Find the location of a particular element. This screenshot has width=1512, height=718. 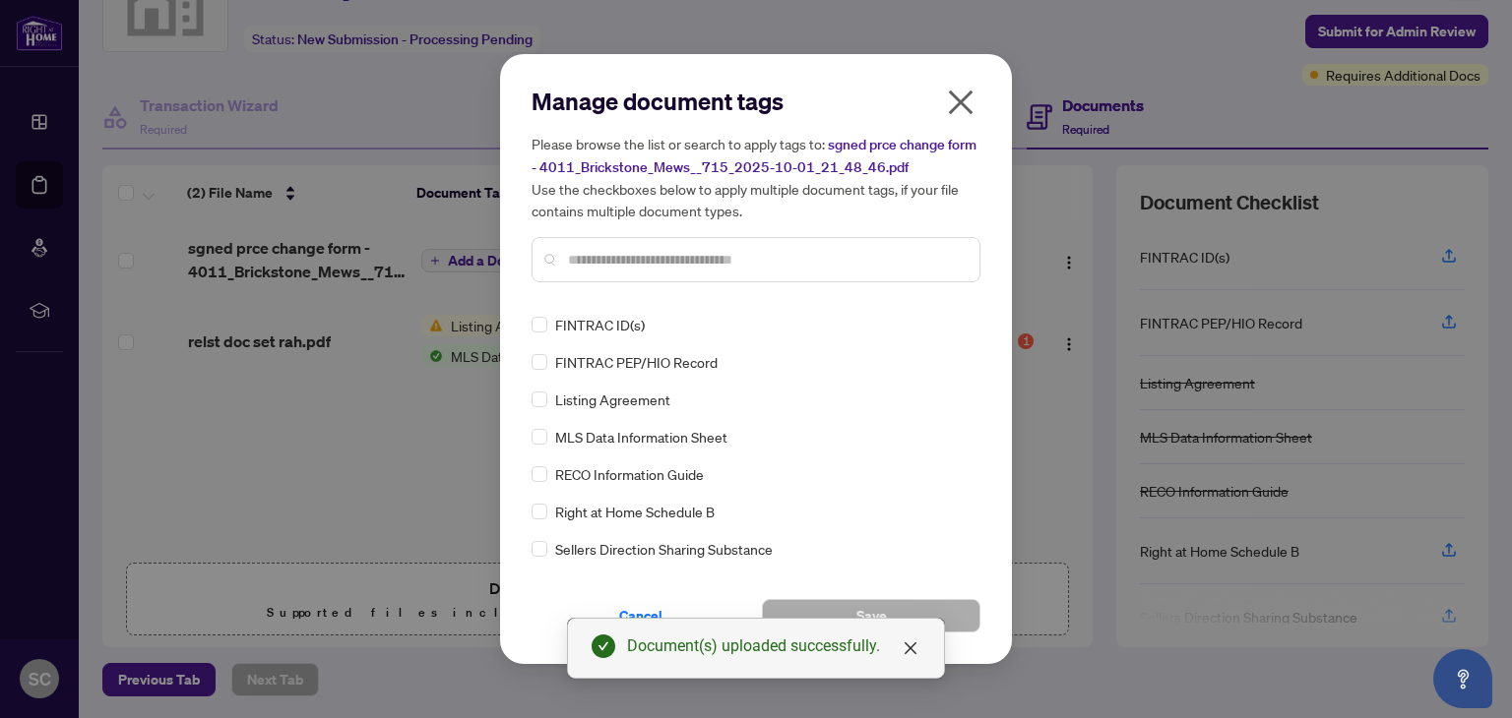

span: Cancel is located at coordinates (641, 616).